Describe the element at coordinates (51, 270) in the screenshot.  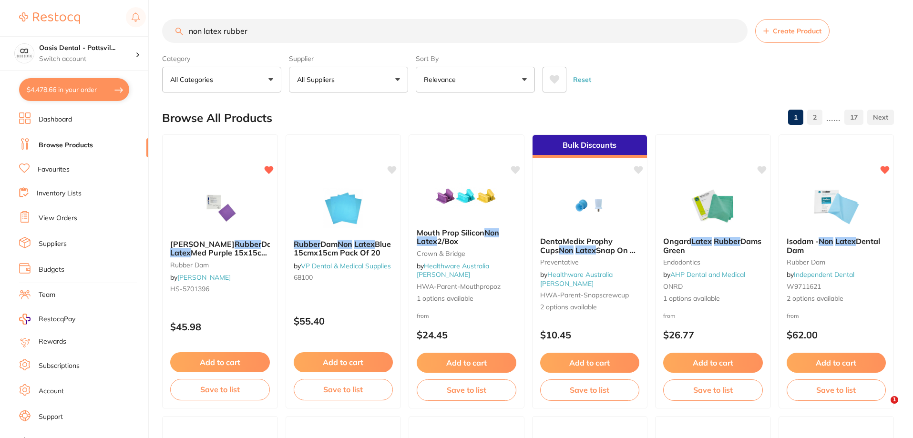
I see `a: Budgets` at that location.